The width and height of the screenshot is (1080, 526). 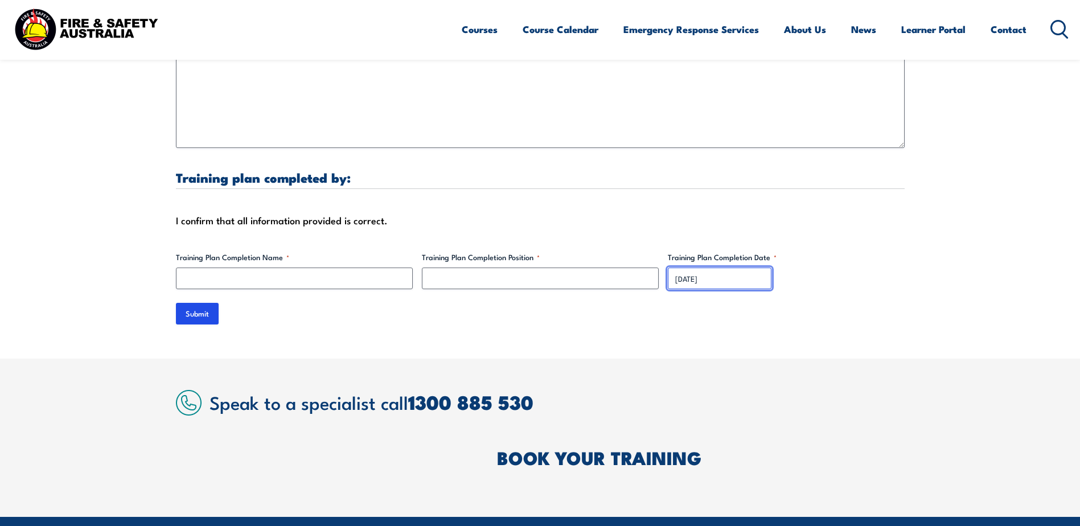 What do you see at coordinates (1008, 29) in the screenshot?
I see `a: Contact` at bounding box center [1008, 29].